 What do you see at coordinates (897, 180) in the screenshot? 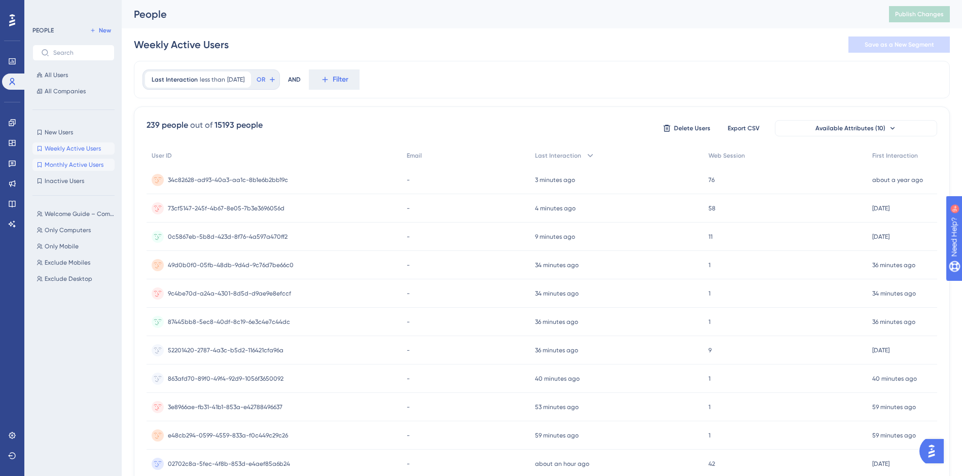
I see `time: about a year ago` at bounding box center [897, 180].